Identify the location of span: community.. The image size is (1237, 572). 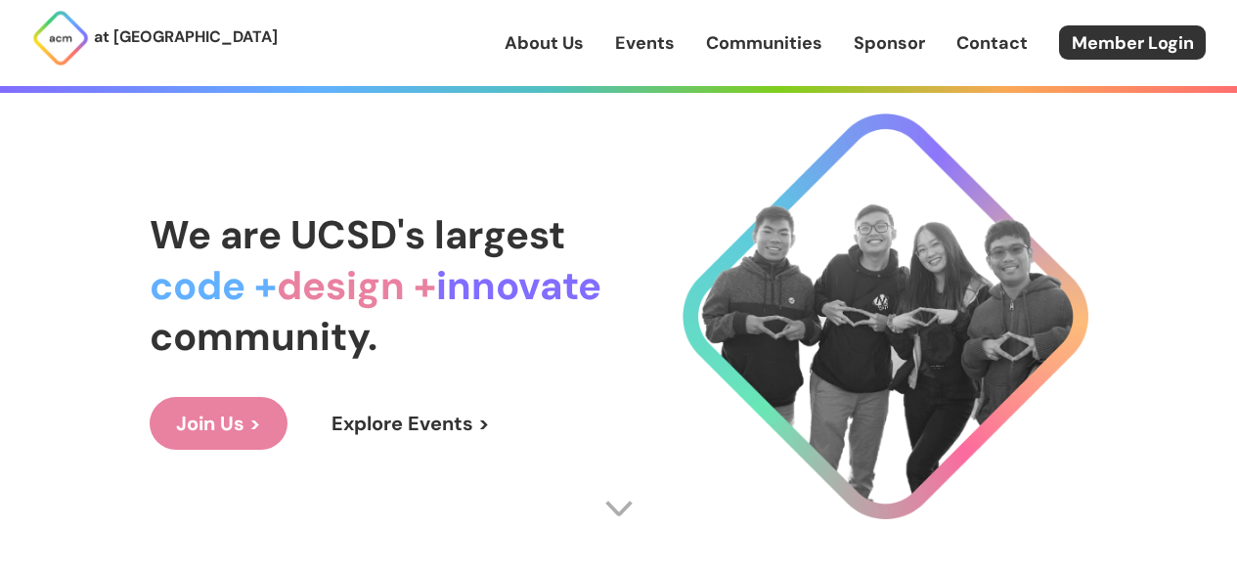
(263, 336).